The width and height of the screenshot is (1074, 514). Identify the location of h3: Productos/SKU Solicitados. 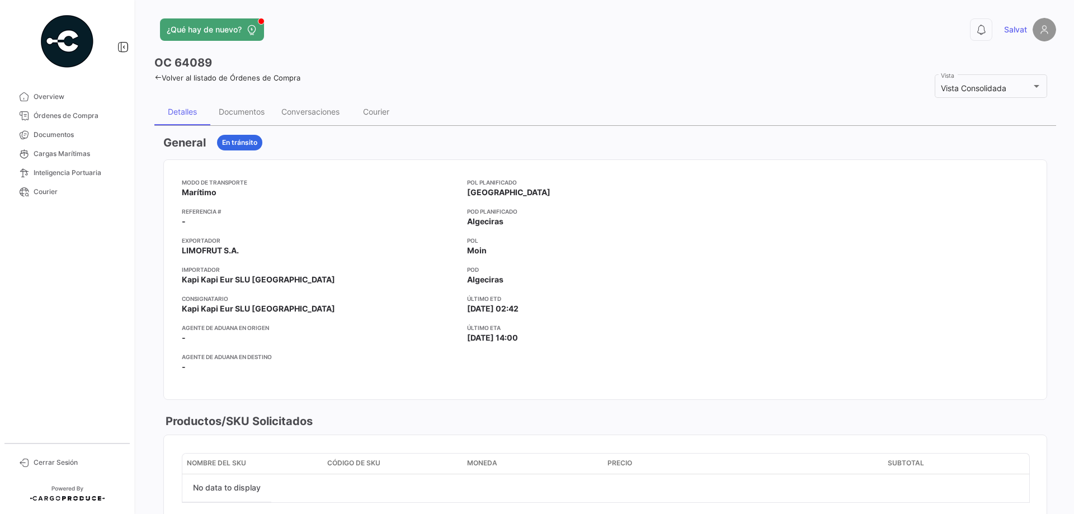
(238, 421).